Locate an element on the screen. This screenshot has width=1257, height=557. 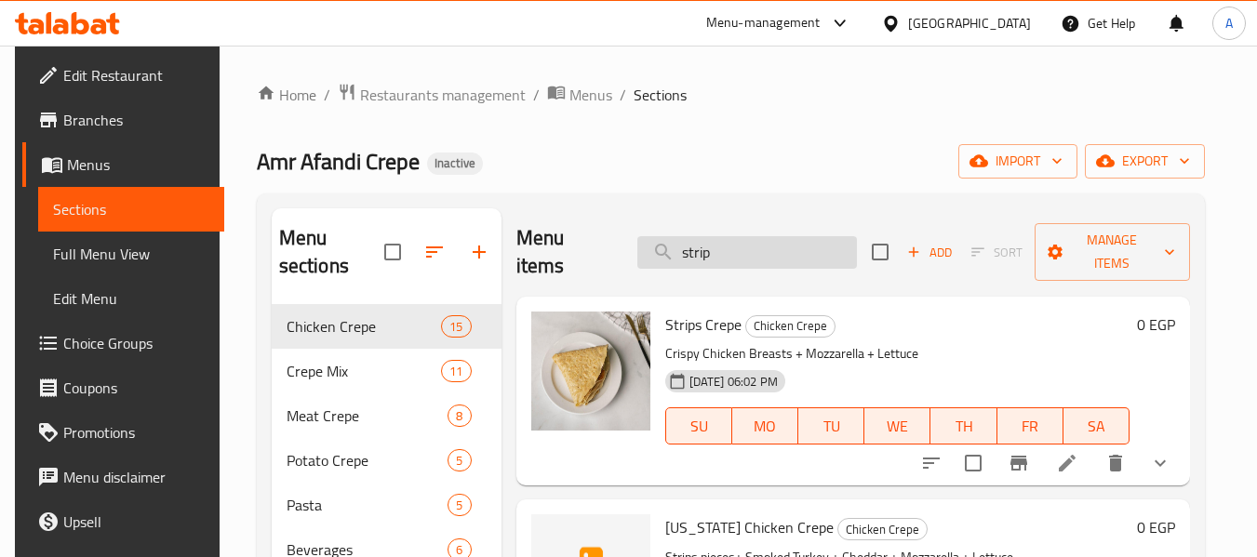
button: SA is located at coordinates (1096, 426).